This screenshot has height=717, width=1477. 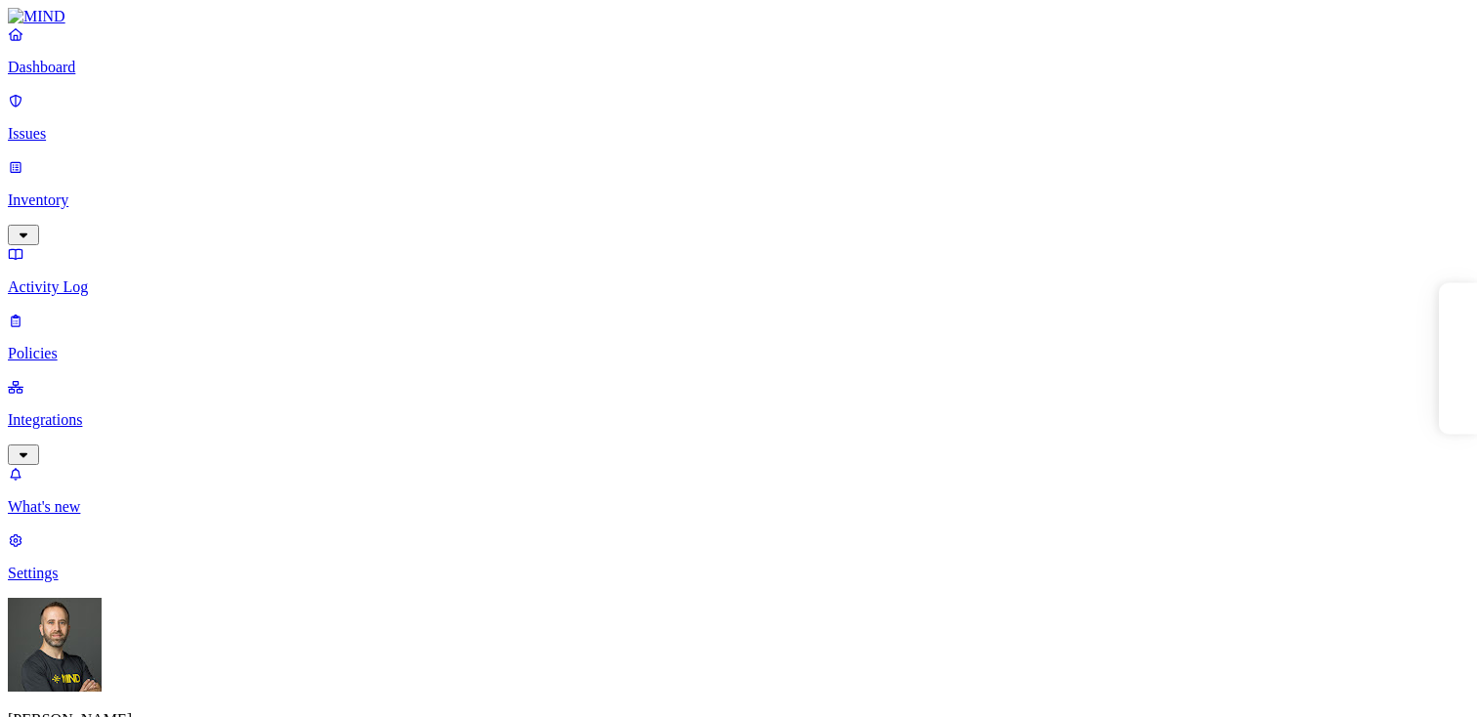 What do you see at coordinates (739, 420) in the screenshot?
I see `p: Integrations` at bounding box center [739, 420].